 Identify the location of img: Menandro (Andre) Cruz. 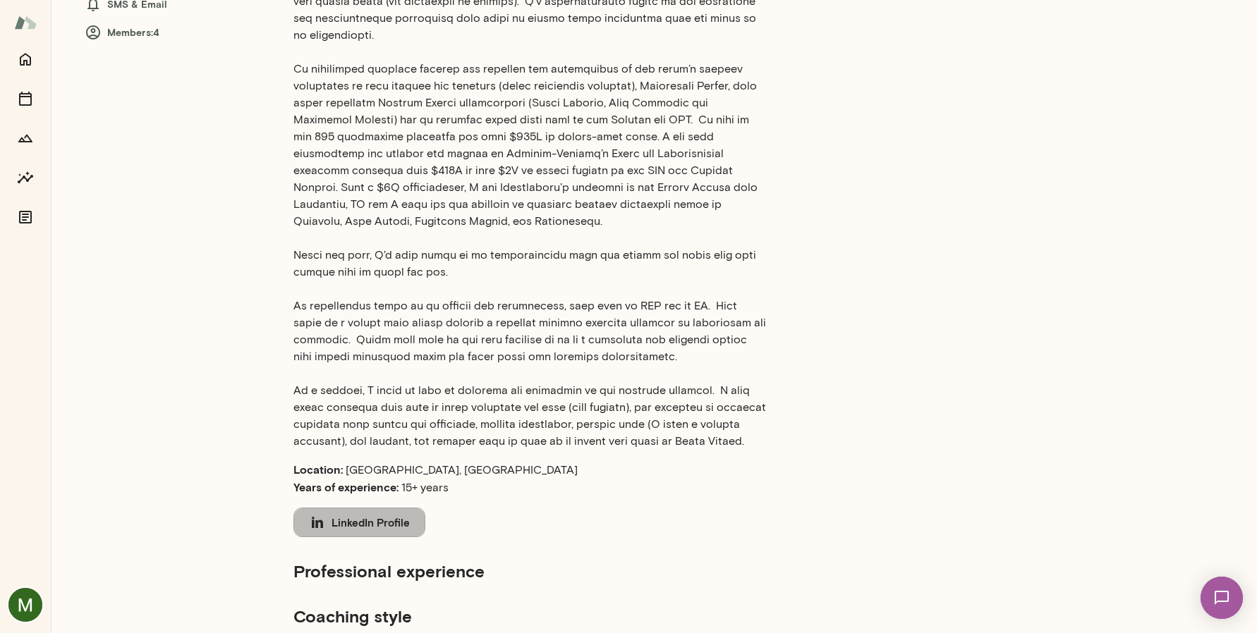
(25, 605).